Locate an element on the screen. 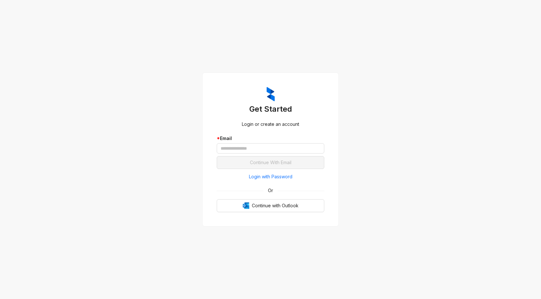 The width and height of the screenshot is (541, 299). div: Login or create an account is located at coordinates (270, 124).